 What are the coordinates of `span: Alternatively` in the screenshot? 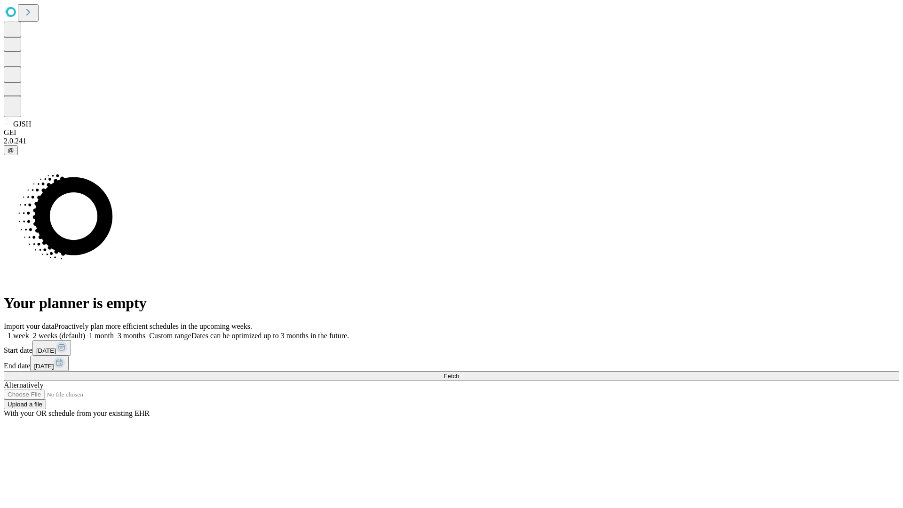 It's located at (24, 385).